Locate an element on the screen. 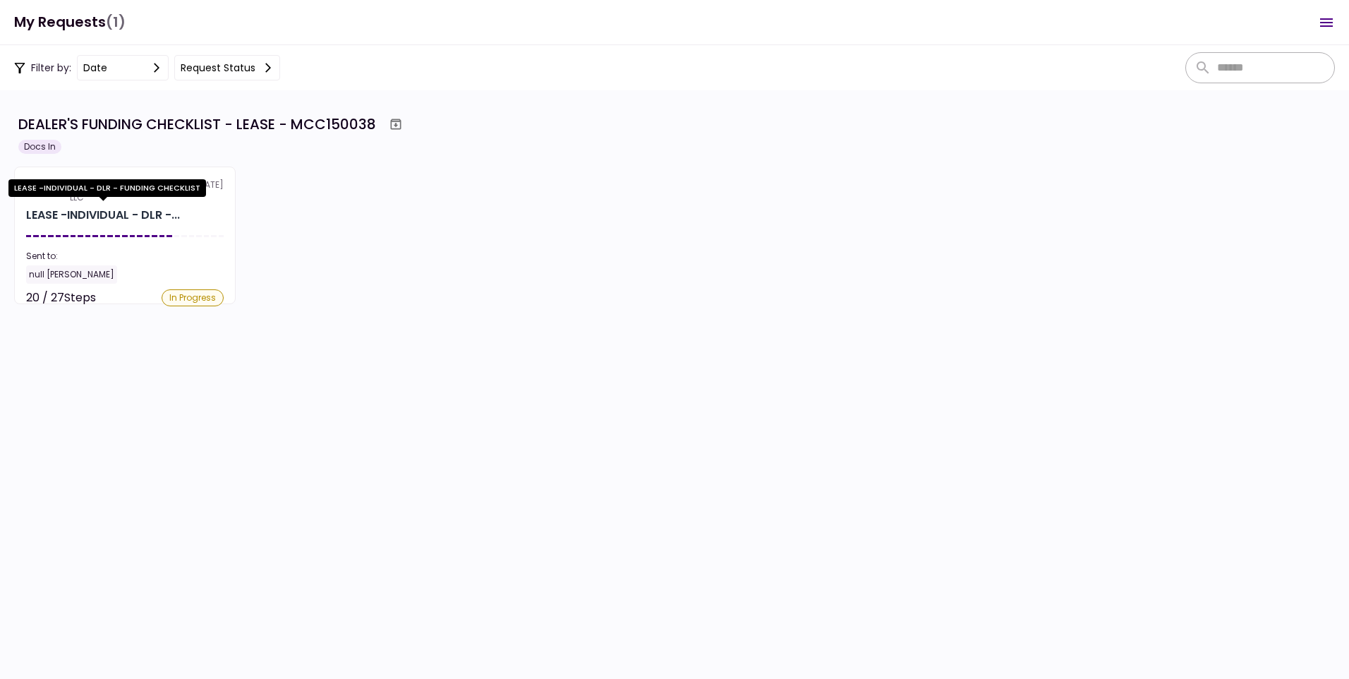 Image resolution: width=1349 pixels, height=679 pixels. div: DEALER'S FUNDING CHECKLIST - LEASE - MCC150038 is located at coordinates (197, 124).